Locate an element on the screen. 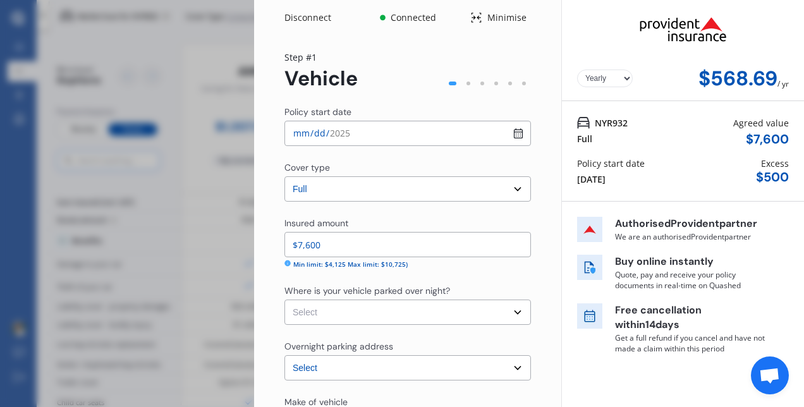 The image size is (804, 407). div: Excess is located at coordinates (775, 163).